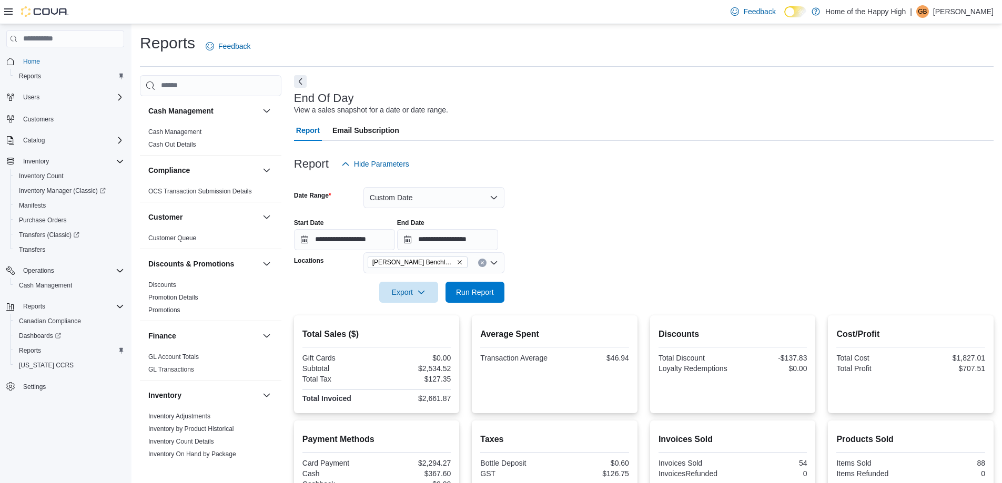 The width and height of the screenshot is (1002, 483). What do you see at coordinates (475, 292) in the screenshot?
I see `span: Run Report` at bounding box center [475, 292].